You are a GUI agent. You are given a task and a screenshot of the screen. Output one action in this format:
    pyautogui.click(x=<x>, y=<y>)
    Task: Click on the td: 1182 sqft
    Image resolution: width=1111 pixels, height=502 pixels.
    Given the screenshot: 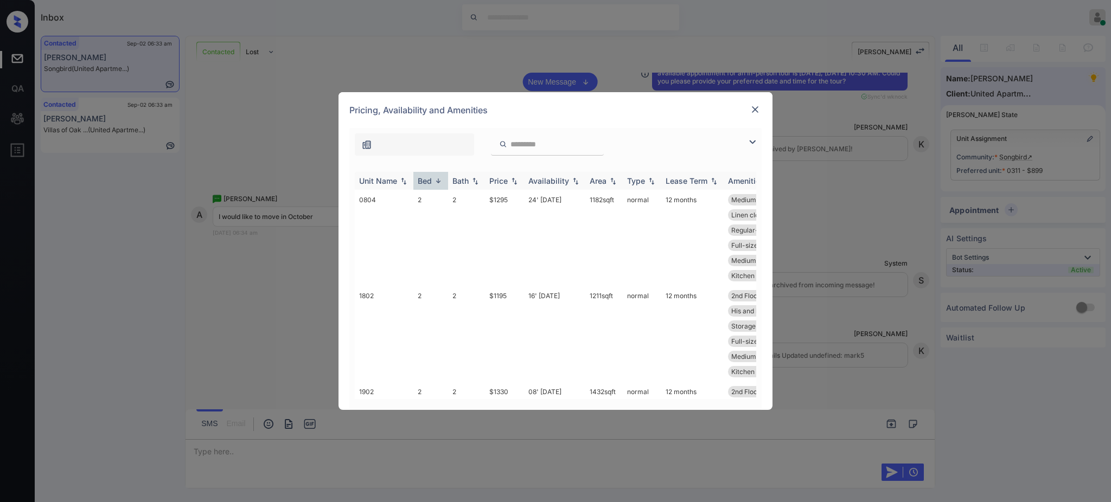 What is the action you would take?
    pyautogui.click(x=604, y=238)
    